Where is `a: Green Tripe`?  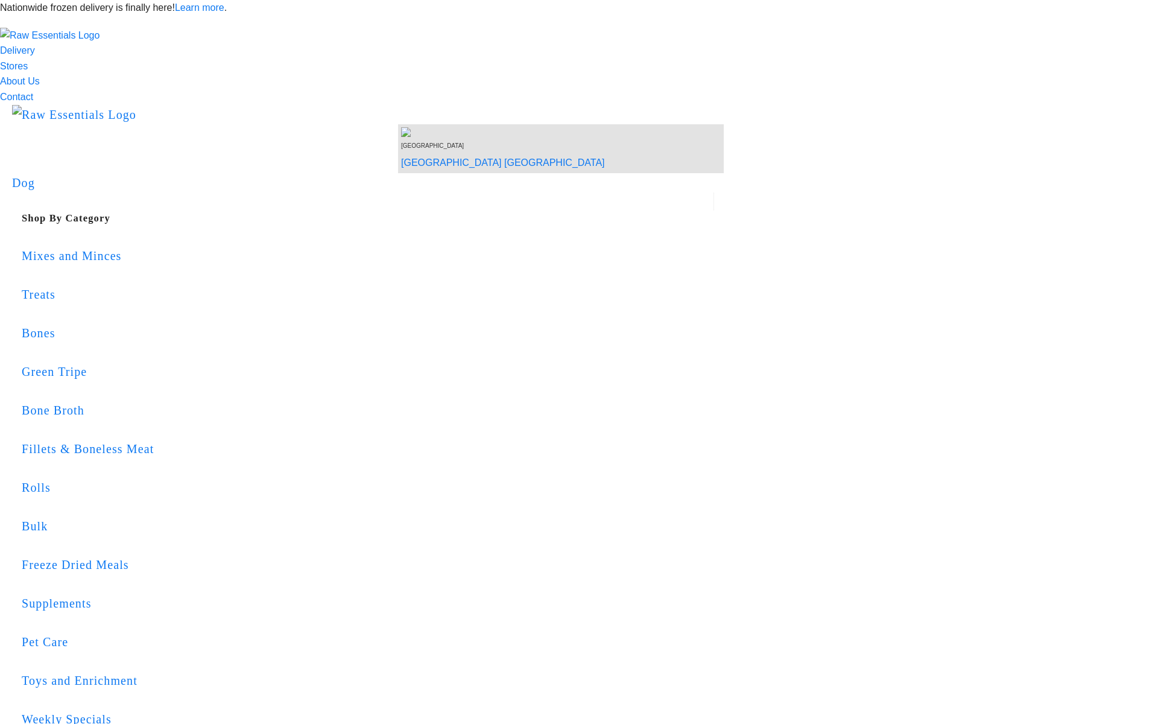 a: Green Tripe is located at coordinates (368, 372).